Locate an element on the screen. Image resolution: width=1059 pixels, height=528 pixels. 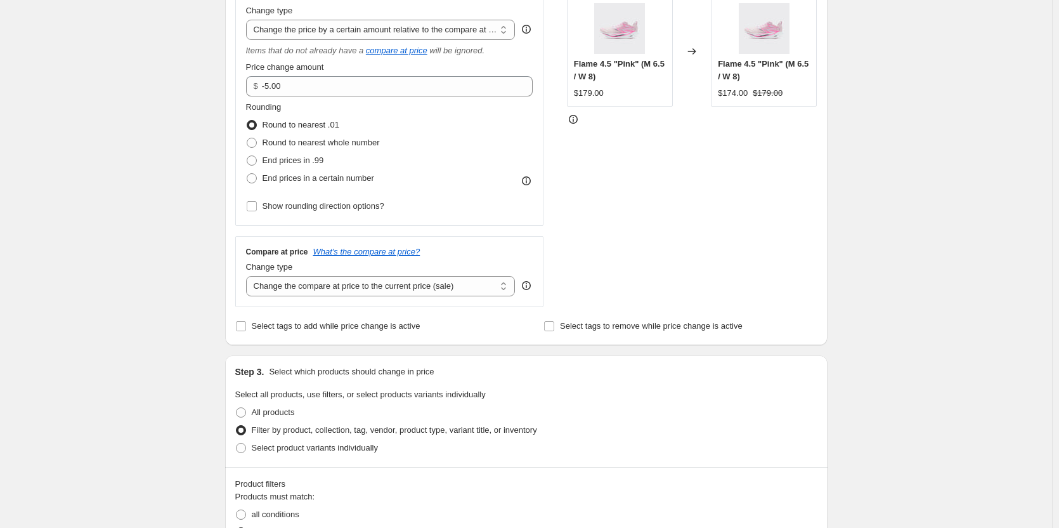
span: Round to nearest .01 is located at coordinates (301, 124).